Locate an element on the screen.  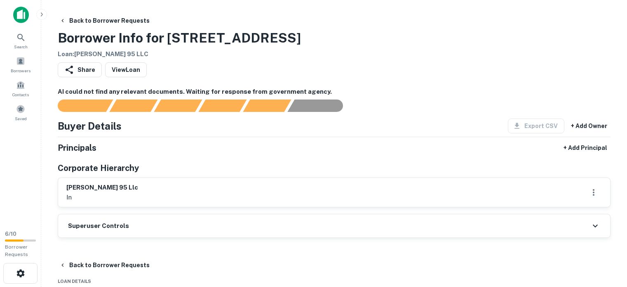
div: Sending borrower request to AI... is located at coordinates (79, 106).